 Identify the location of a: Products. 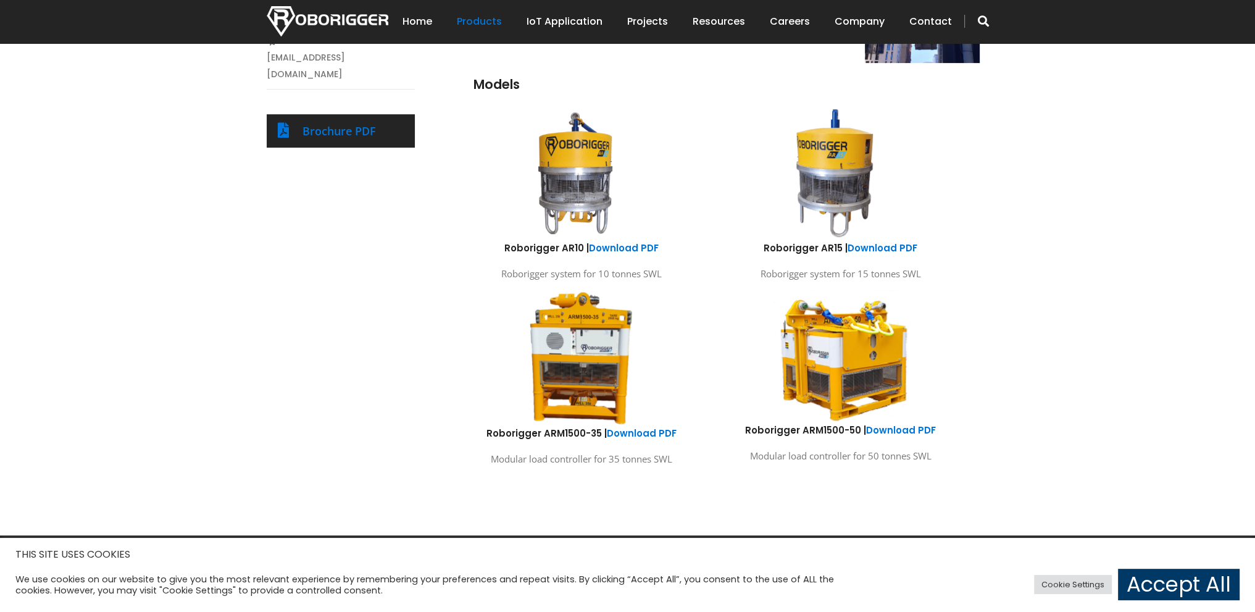
(479, 22).